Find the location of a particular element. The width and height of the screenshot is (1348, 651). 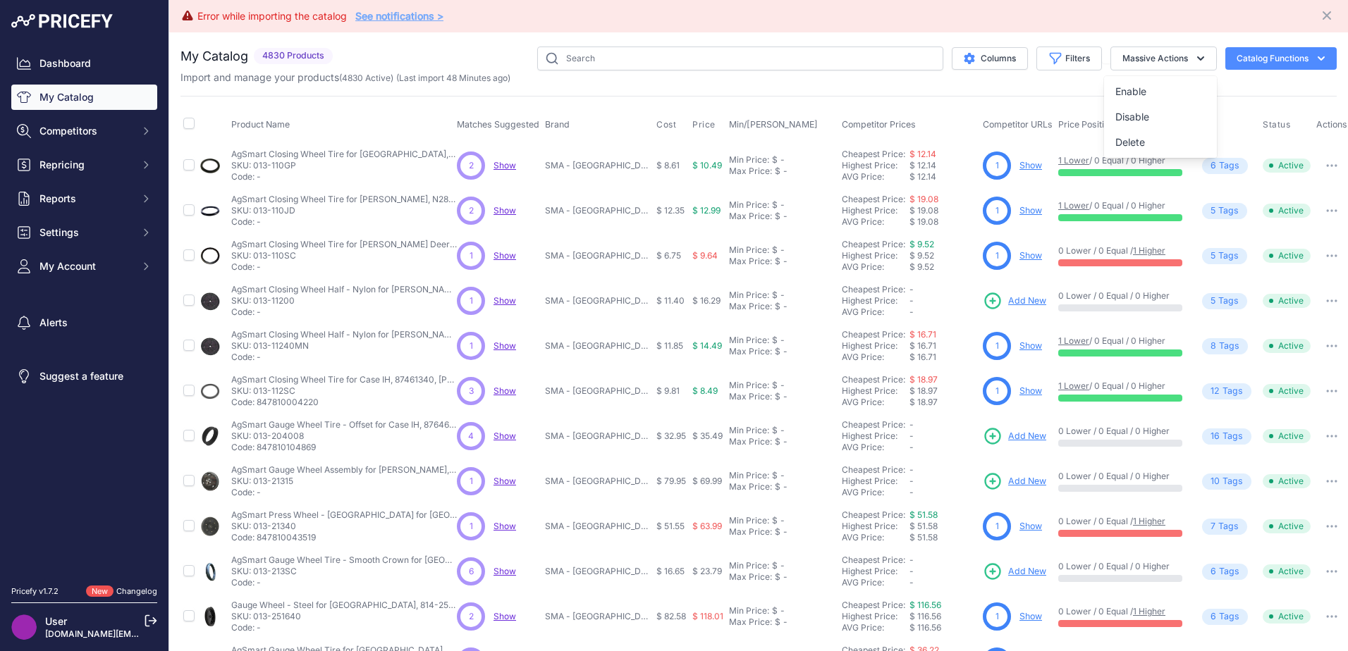

button: Price is located at coordinates (705, 125).